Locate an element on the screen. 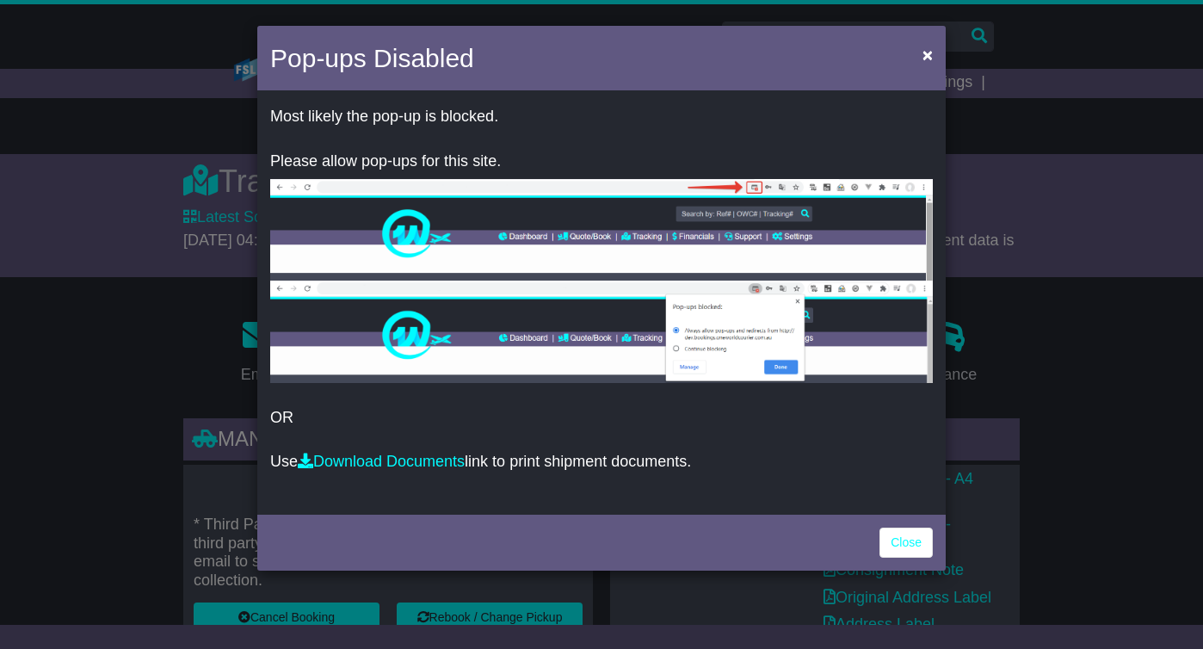  p: Please allow pop-ups for this site. is located at coordinates (602, 162).